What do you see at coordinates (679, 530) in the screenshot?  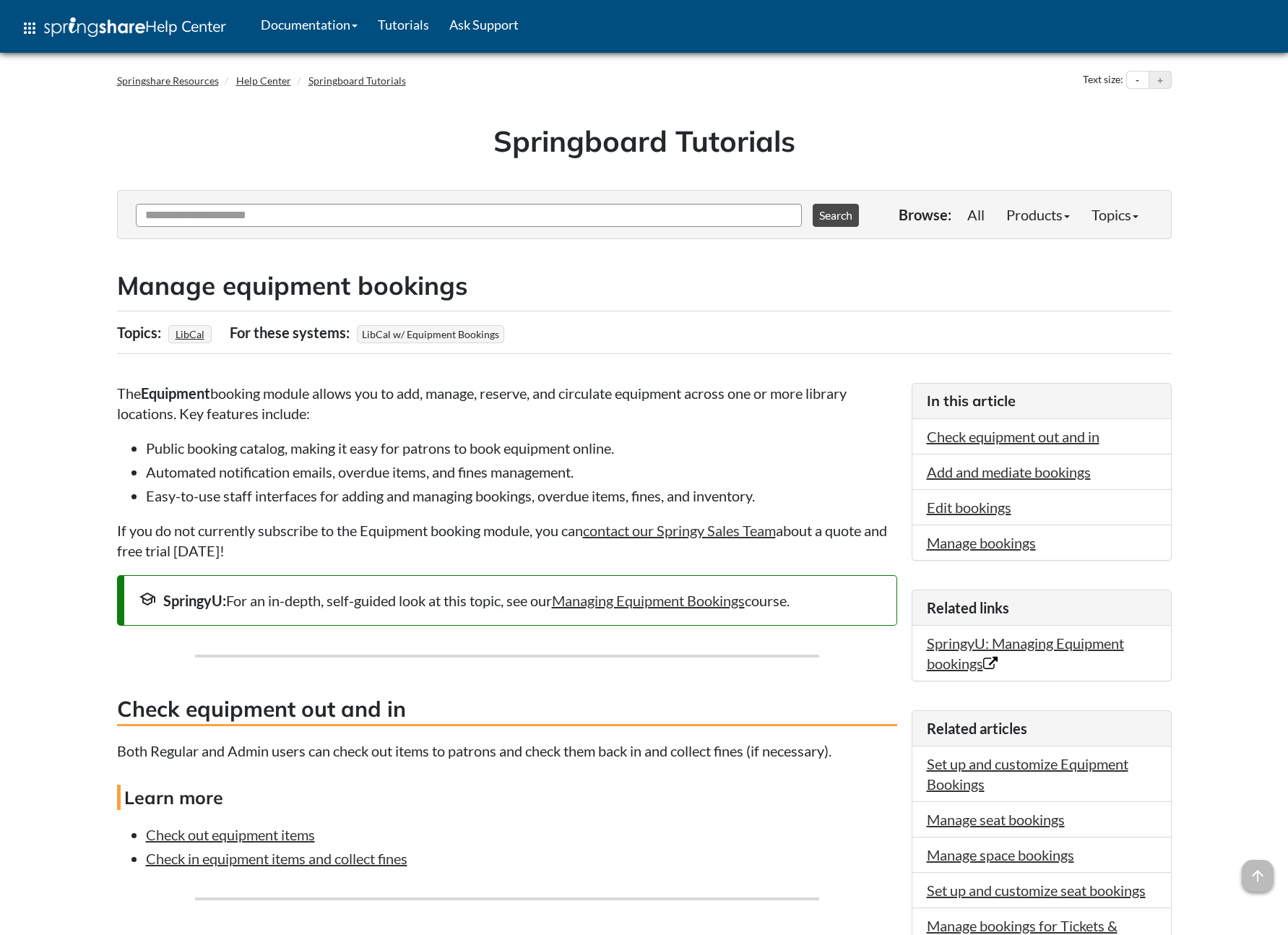 I see `a: contact our Springy Sales Team` at bounding box center [679, 530].